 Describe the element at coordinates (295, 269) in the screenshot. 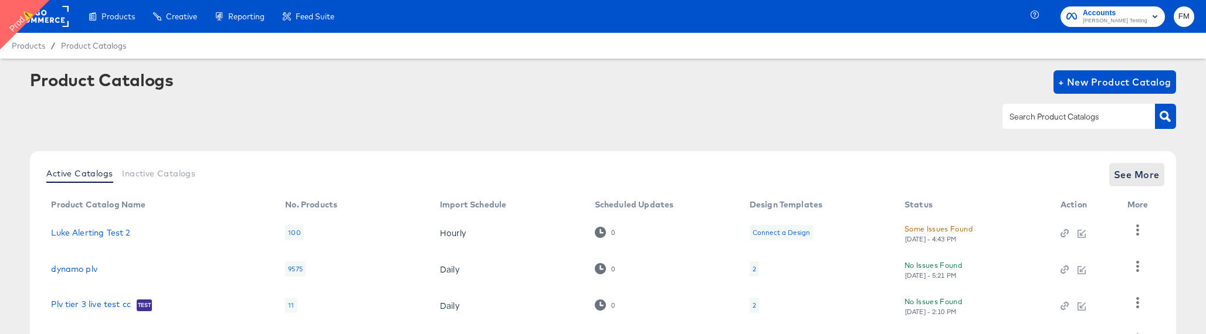

I see `div: 9575` at that location.